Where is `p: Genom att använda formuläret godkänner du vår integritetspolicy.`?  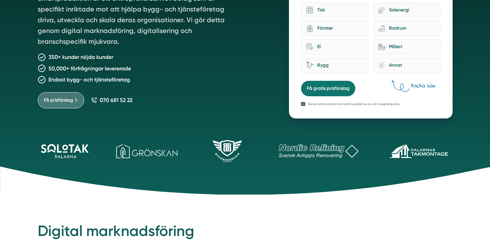
p: Genom att använda formuläret godkänner du vår integritetspolicy. is located at coordinates (354, 104).